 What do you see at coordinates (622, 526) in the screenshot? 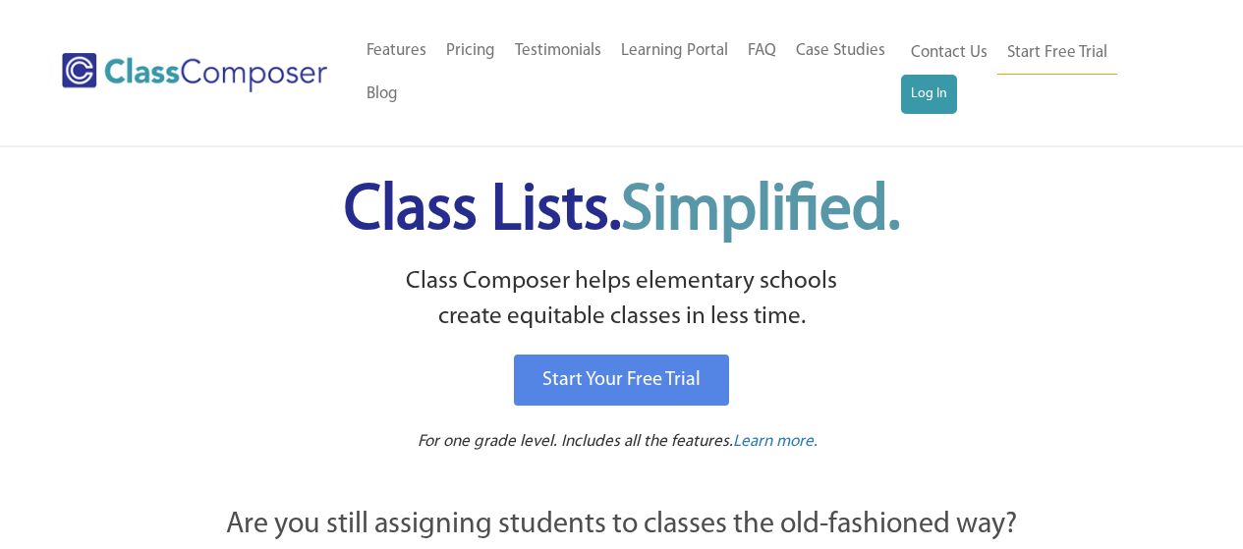
I see `p: Are you still assigning students to classes the old-fashioned way?` at bounding box center [622, 526].